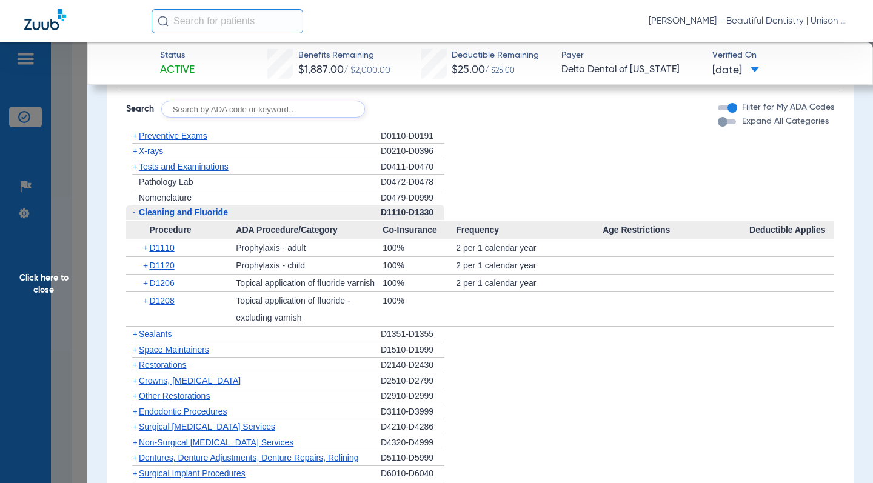 The width and height of the screenshot is (873, 483). Describe the element at coordinates (165, 198) in the screenshot. I see `span: Nomenclature` at that location.